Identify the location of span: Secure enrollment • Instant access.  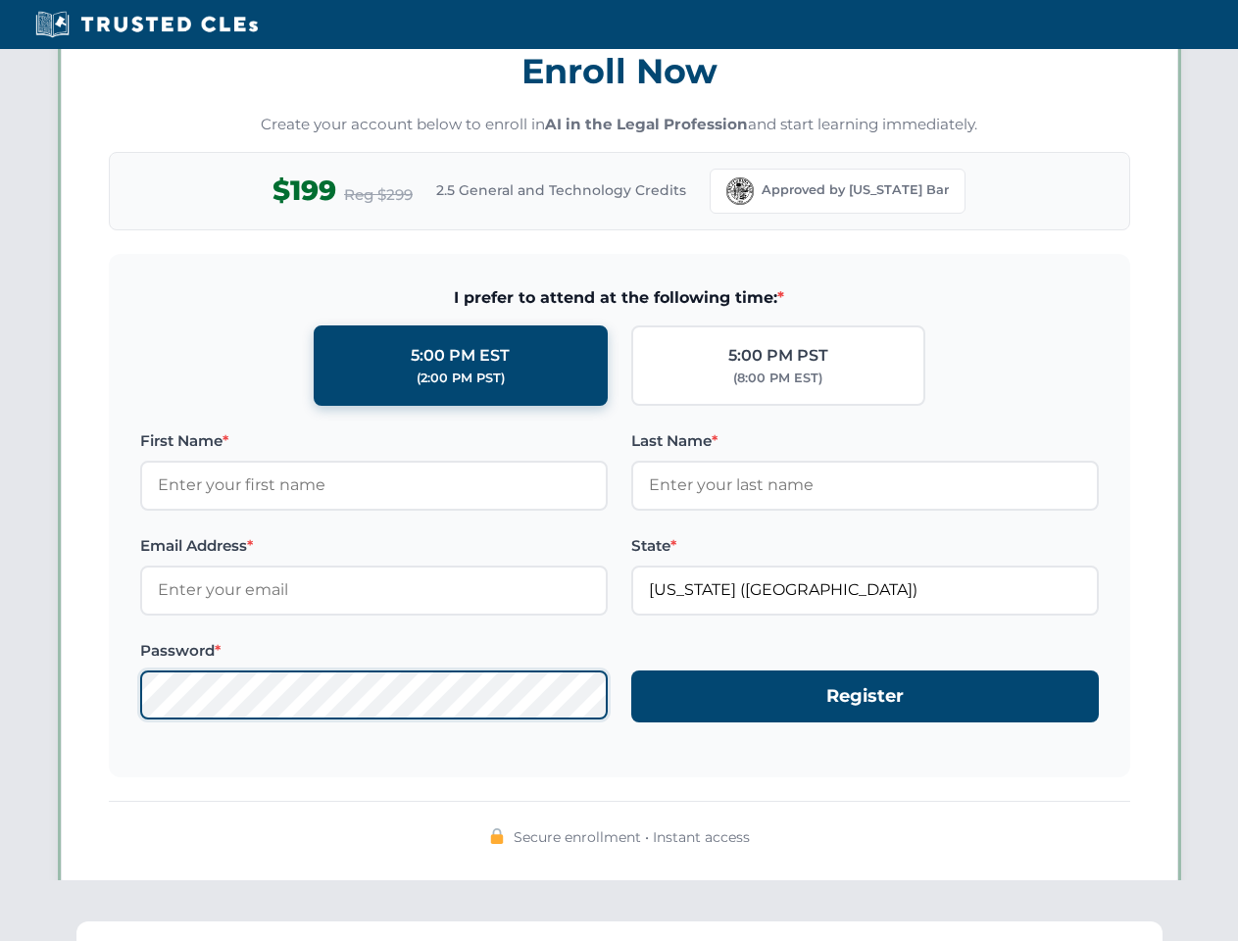
(631, 837).